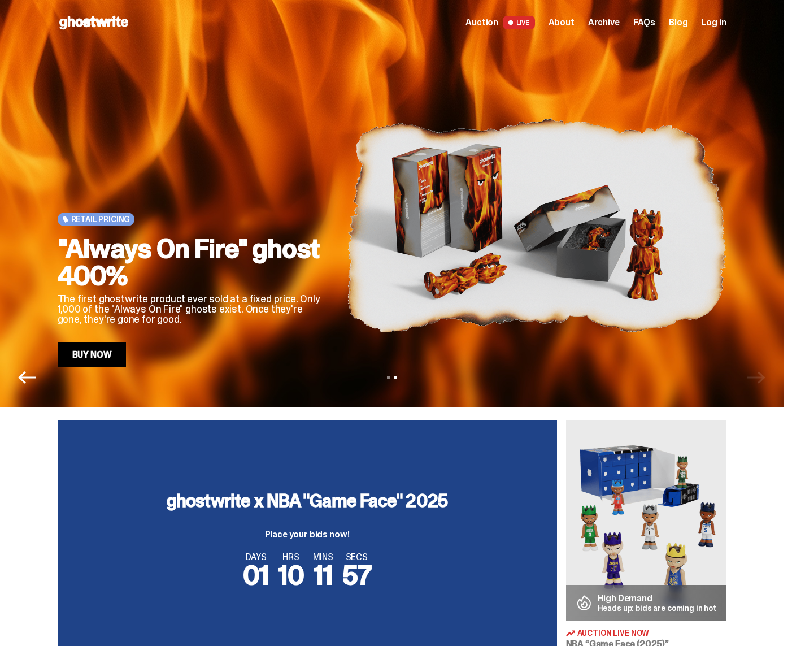 The image size is (792, 646). What do you see at coordinates (356, 574) in the screenshot?
I see `span: 57` at bounding box center [356, 574].